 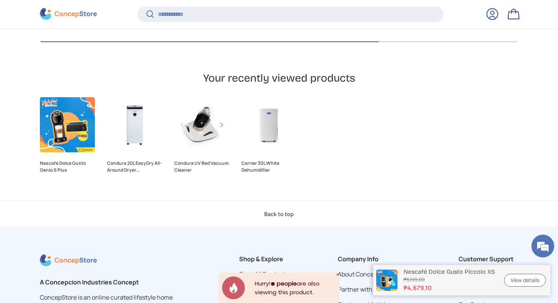 What do you see at coordinates (74, 220) in the screenshot?
I see `textarea: Type your message and hit 'Enter'` at bounding box center [74, 220].